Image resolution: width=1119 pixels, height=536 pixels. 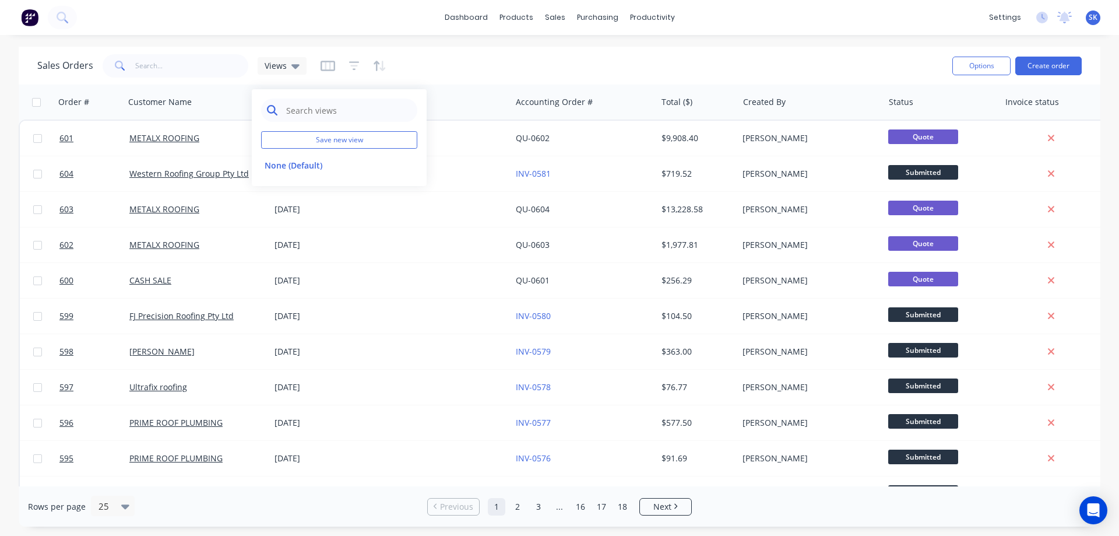 What do you see at coordinates (695, 387) in the screenshot?
I see `div: $76.77` at bounding box center [695, 387].